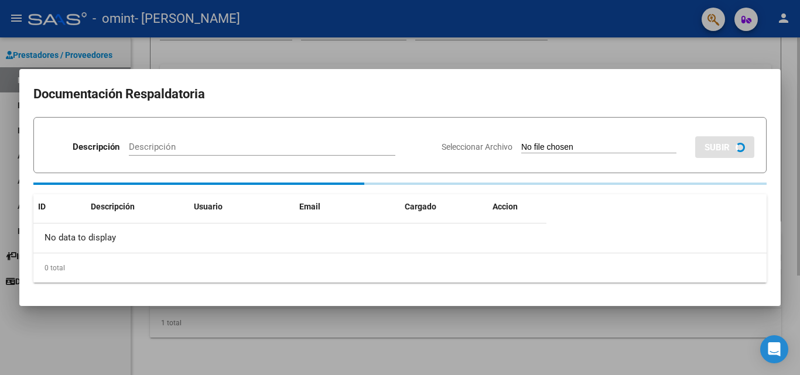 The height and width of the screenshot is (375, 800). Describe the element at coordinates (310, 207) in the screenshot. I see `span: Email` at that location.